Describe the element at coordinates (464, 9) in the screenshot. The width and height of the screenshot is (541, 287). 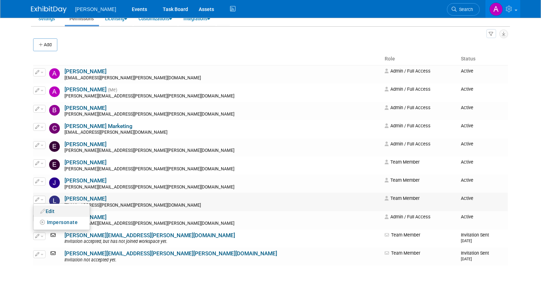
I see `span: Search` at that location.